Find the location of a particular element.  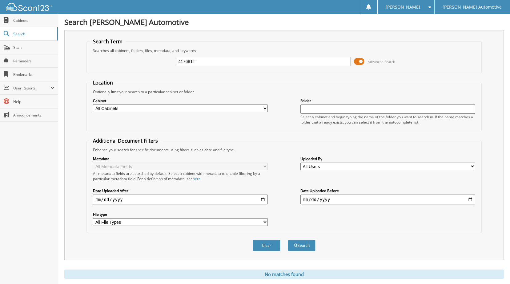

button: Search is located at coordinates (301, 245).